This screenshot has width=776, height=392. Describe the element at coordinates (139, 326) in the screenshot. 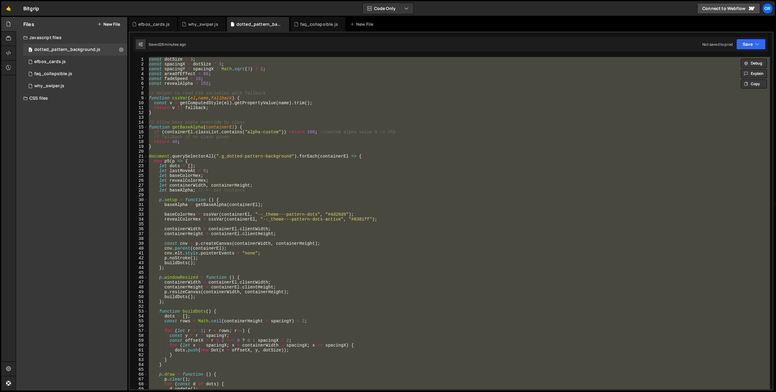

I see `div: 56` at that location.